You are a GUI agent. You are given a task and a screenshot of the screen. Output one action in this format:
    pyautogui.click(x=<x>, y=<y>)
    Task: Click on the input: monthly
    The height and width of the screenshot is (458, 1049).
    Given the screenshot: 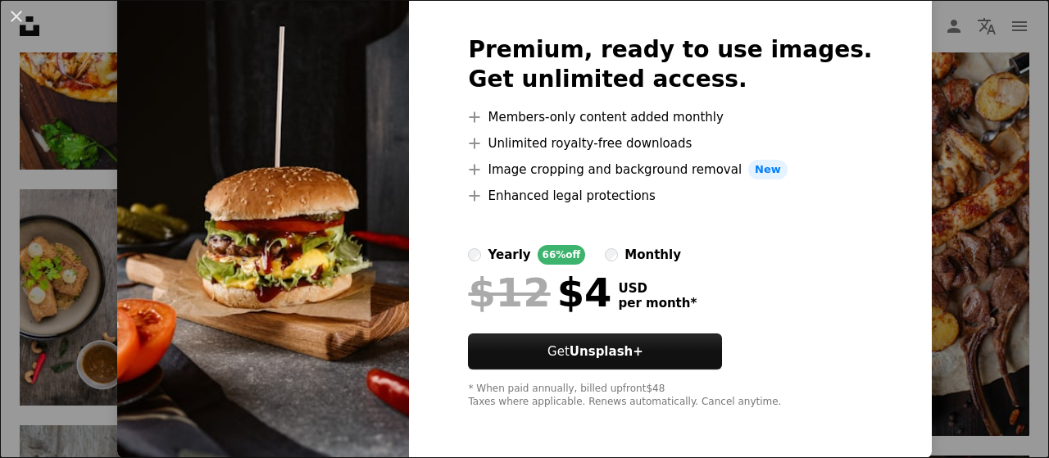 What is the action you would take?
    pyautogui.click(x=612, y=255)
    